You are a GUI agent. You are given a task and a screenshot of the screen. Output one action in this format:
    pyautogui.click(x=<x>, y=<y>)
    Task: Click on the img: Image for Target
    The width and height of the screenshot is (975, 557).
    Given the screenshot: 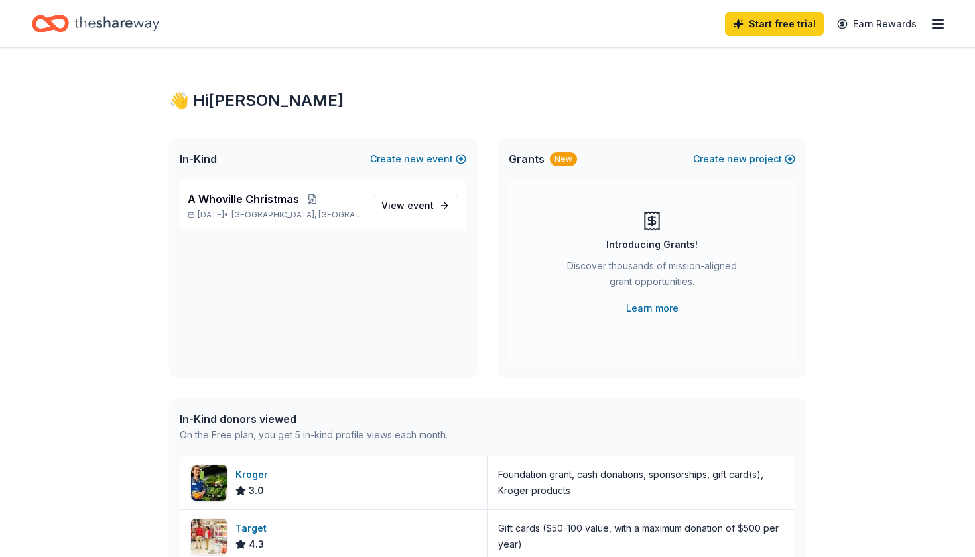 What is the action you would take?
    pyautogui.click(x=209, y=537)
    